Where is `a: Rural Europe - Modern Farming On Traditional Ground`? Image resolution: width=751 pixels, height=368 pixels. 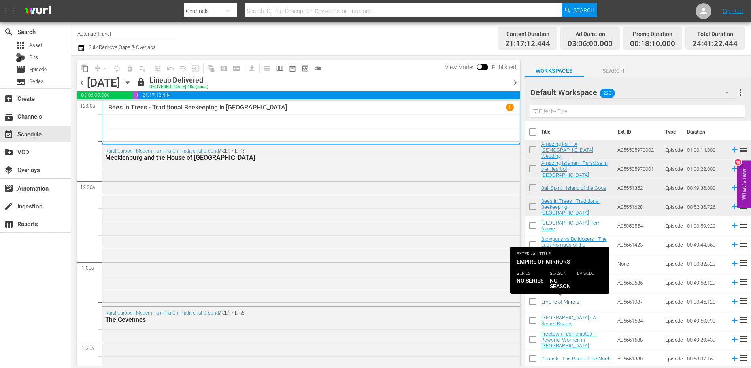
a: Rural Europe - Modern Farming On Traditional Ground is located at coordinates (162, 313).